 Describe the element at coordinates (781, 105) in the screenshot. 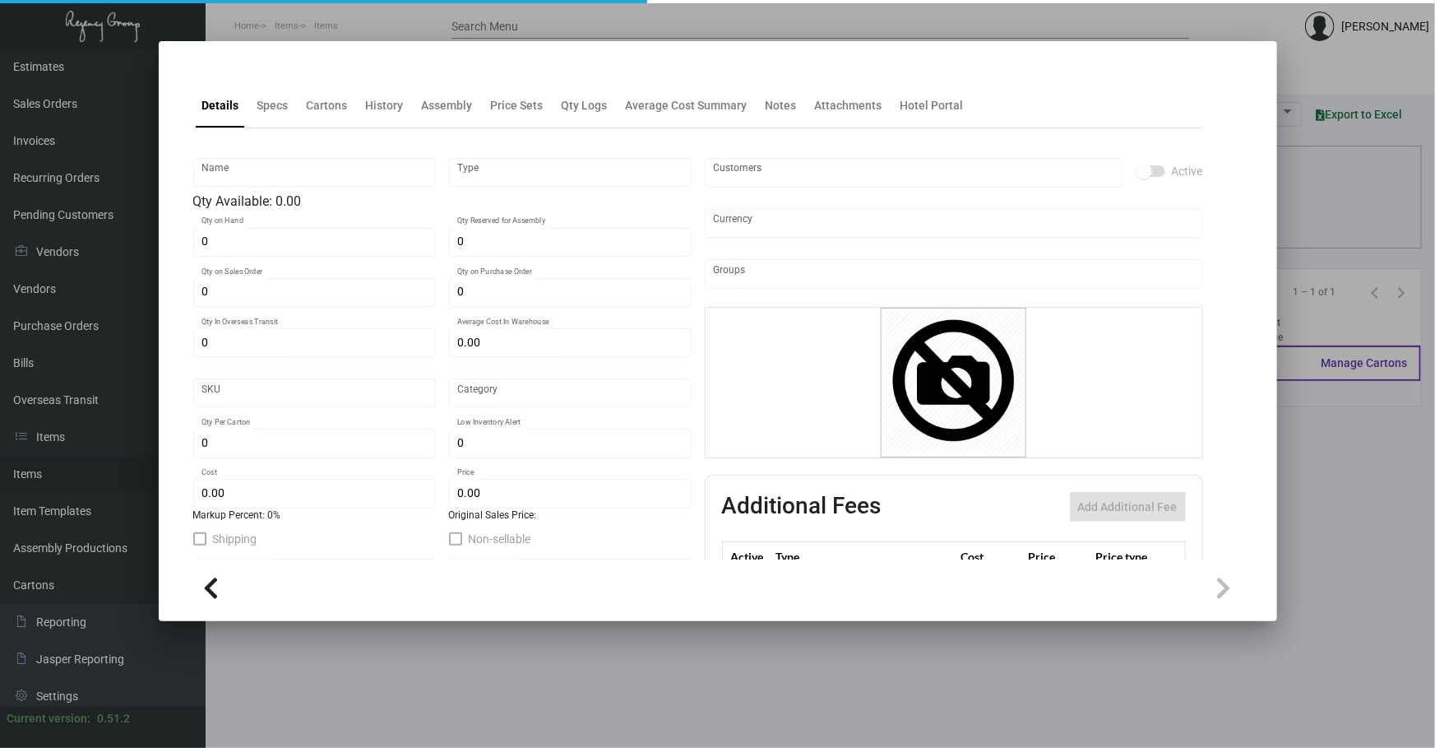

I see `div: Notes` at that location.